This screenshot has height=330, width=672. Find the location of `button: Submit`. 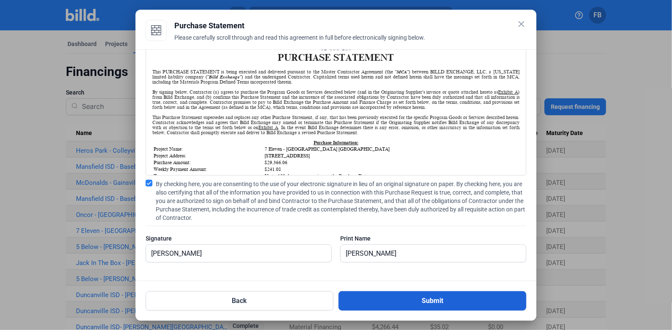

button: Submit is located at coordinates (432, 301).